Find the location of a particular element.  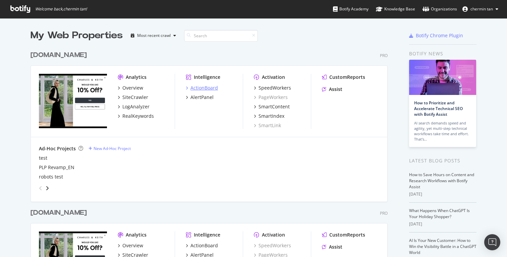

a: robots test is located at coordinates (51, 177).